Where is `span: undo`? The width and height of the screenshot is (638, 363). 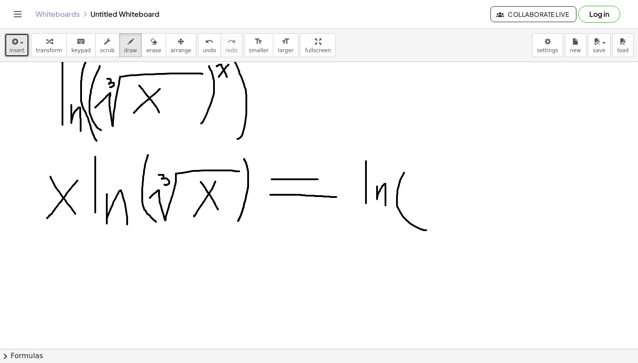
span: undo is located at coordinates (209, 50).